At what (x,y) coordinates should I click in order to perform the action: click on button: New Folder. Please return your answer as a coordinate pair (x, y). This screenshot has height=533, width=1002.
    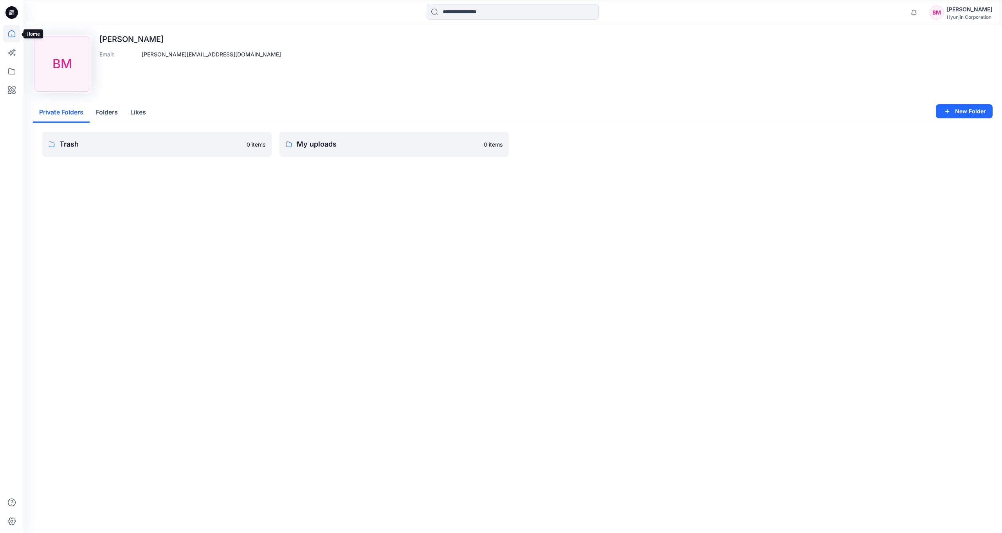
    Looking at the image, I should click on (964, 111).